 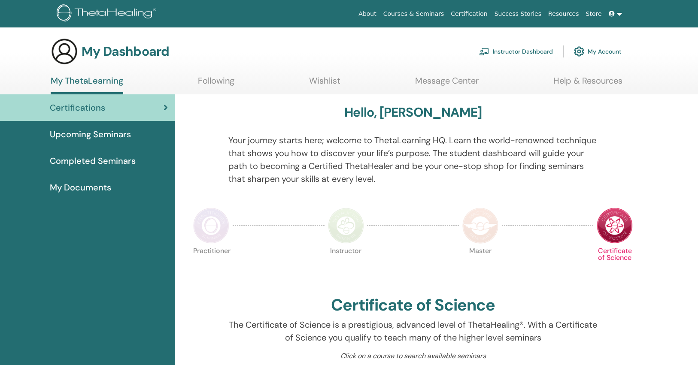 I want to click on span: My Documents, so click(x=80, y=188).